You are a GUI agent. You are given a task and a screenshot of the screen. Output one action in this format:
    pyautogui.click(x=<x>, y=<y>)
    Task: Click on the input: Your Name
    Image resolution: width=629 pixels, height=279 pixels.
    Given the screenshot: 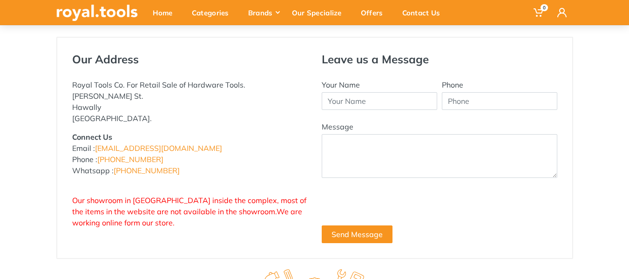 What is the action you would take?
    pyautogui.click(x=379, y=101)
    